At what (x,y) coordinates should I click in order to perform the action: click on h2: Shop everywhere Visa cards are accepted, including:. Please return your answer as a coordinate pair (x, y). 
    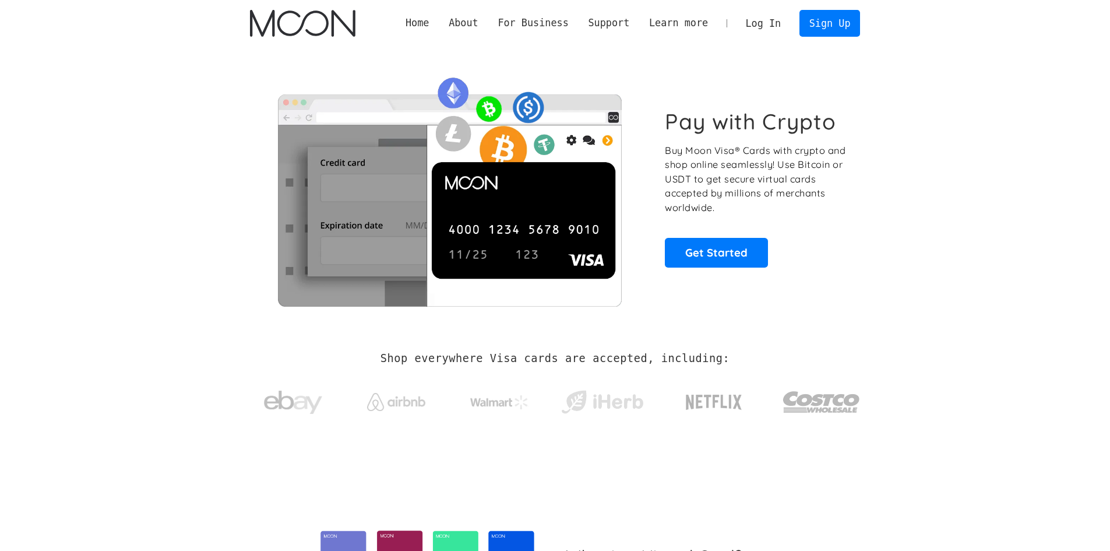
    Looking at the image, I should click on (555, 358).